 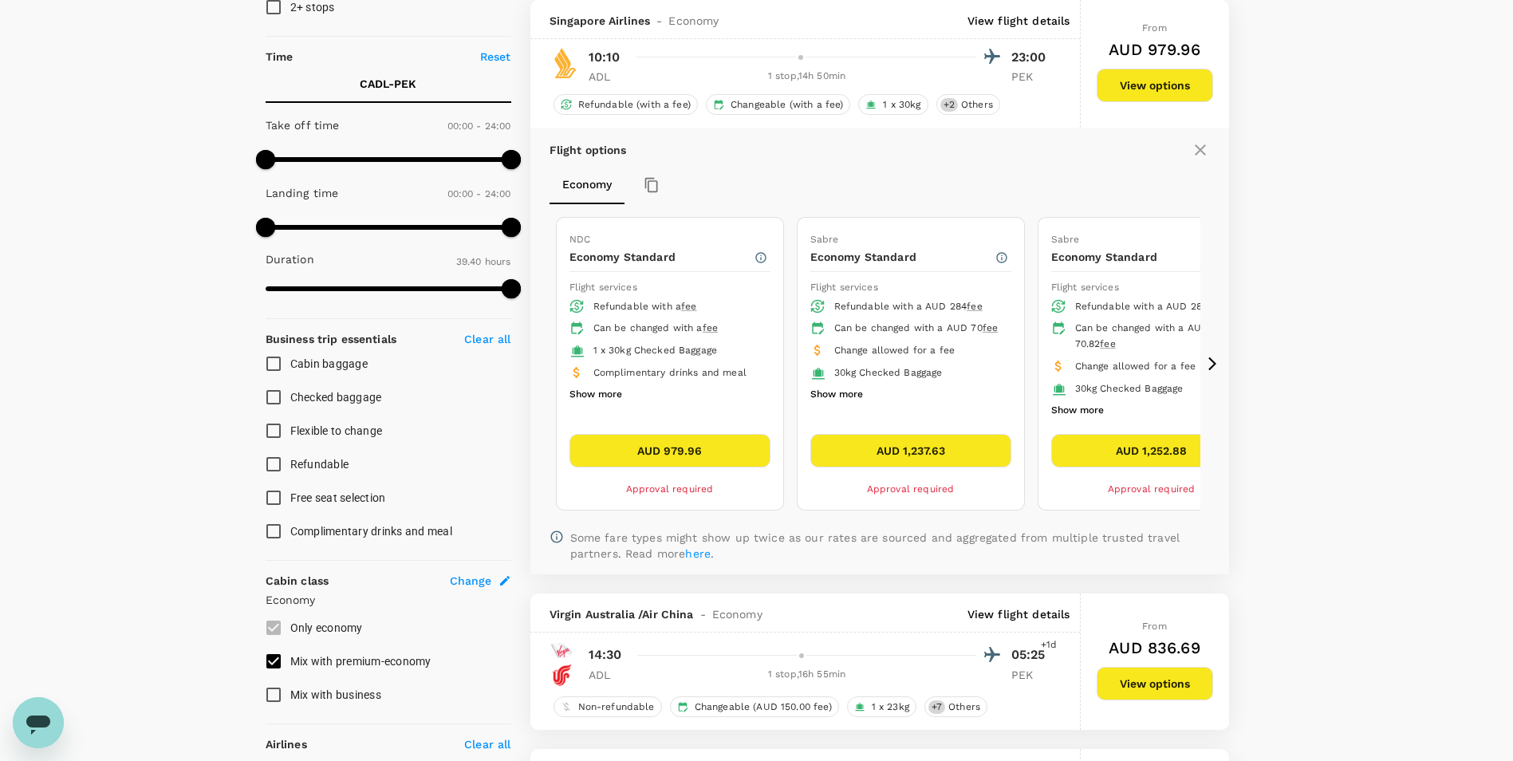 I want to click on span: + 7, so click(x=937, y=707).